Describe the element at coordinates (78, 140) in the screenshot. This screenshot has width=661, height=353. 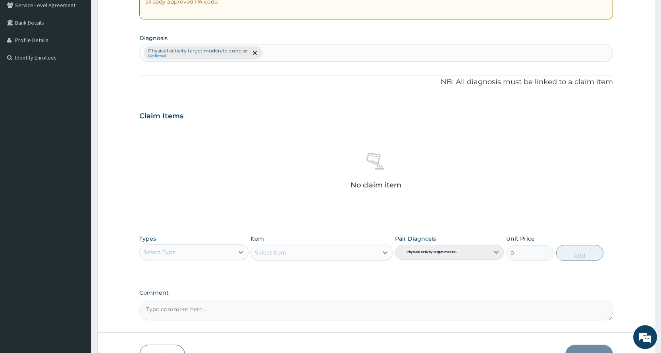
I see `span: We're online!` at that location.